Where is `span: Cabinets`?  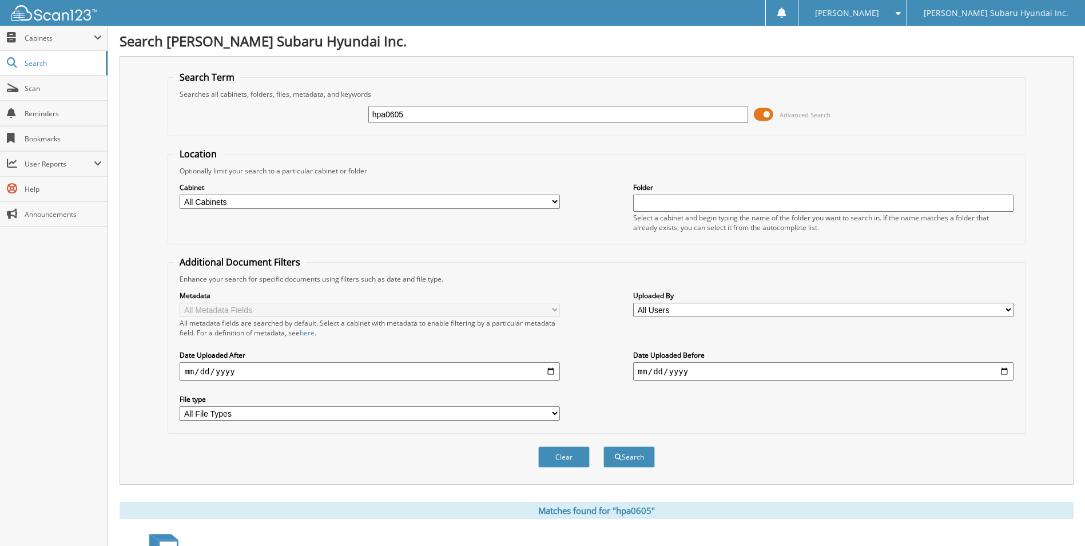 span: Cabinets is located at coordinates (59, 38).